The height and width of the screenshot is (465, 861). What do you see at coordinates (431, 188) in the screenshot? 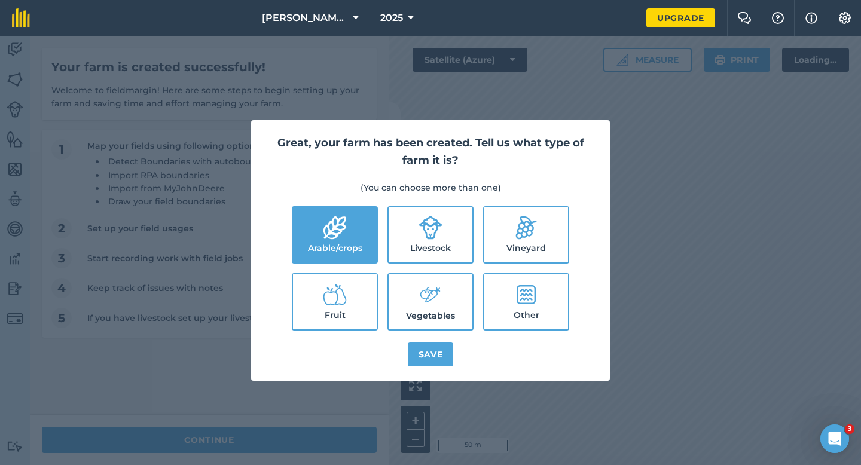
I see `p: (You can choose more than one)` at bounding box center [431, 188].